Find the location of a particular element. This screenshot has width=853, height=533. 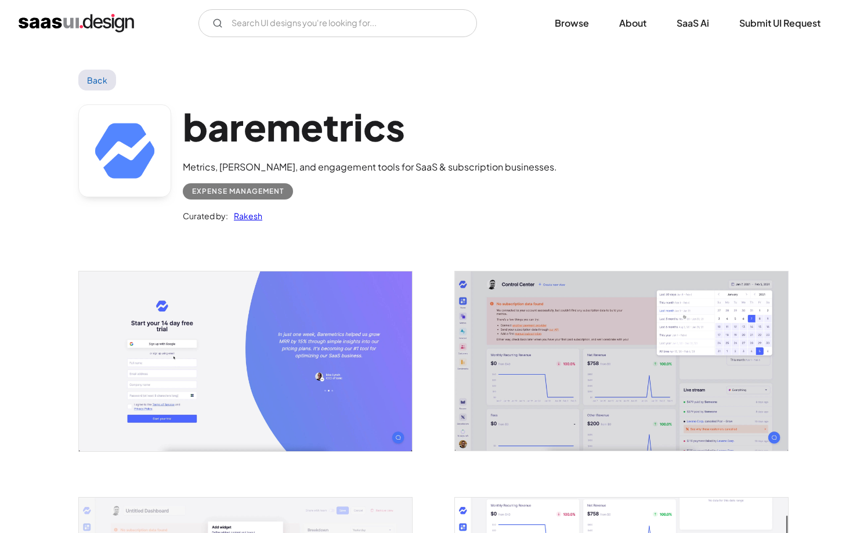

a: Back is located at coordinates (97, 80).